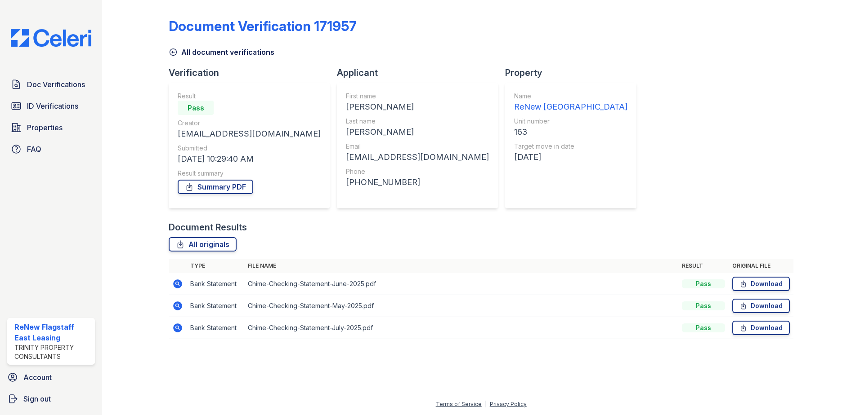 This screenshot has height=415, width=860. Describe the element at coordinates (51, 399) in the screenshot. I see `button: Sign out` at that location.